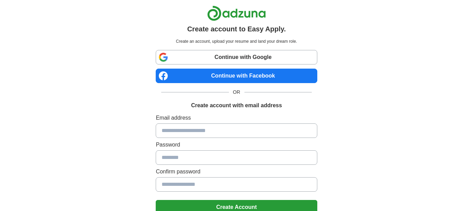  What do you see at coordinates (236, 145) in the screenshot?
I see `label: Password` at bounding box center [236, 145].